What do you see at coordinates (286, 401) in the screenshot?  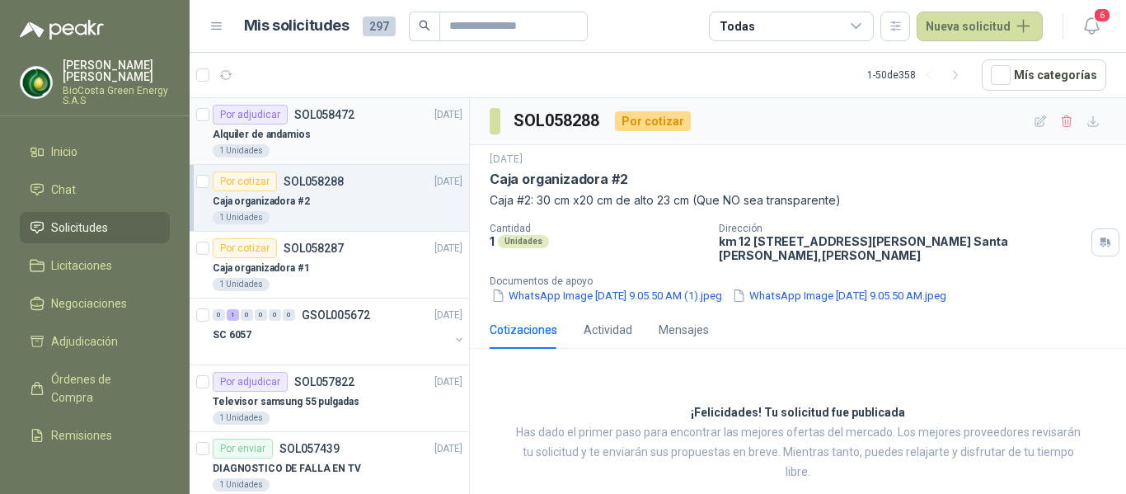 I see `p: Televisor samsung 55 pulgadas` at bounding box center [286, 401].